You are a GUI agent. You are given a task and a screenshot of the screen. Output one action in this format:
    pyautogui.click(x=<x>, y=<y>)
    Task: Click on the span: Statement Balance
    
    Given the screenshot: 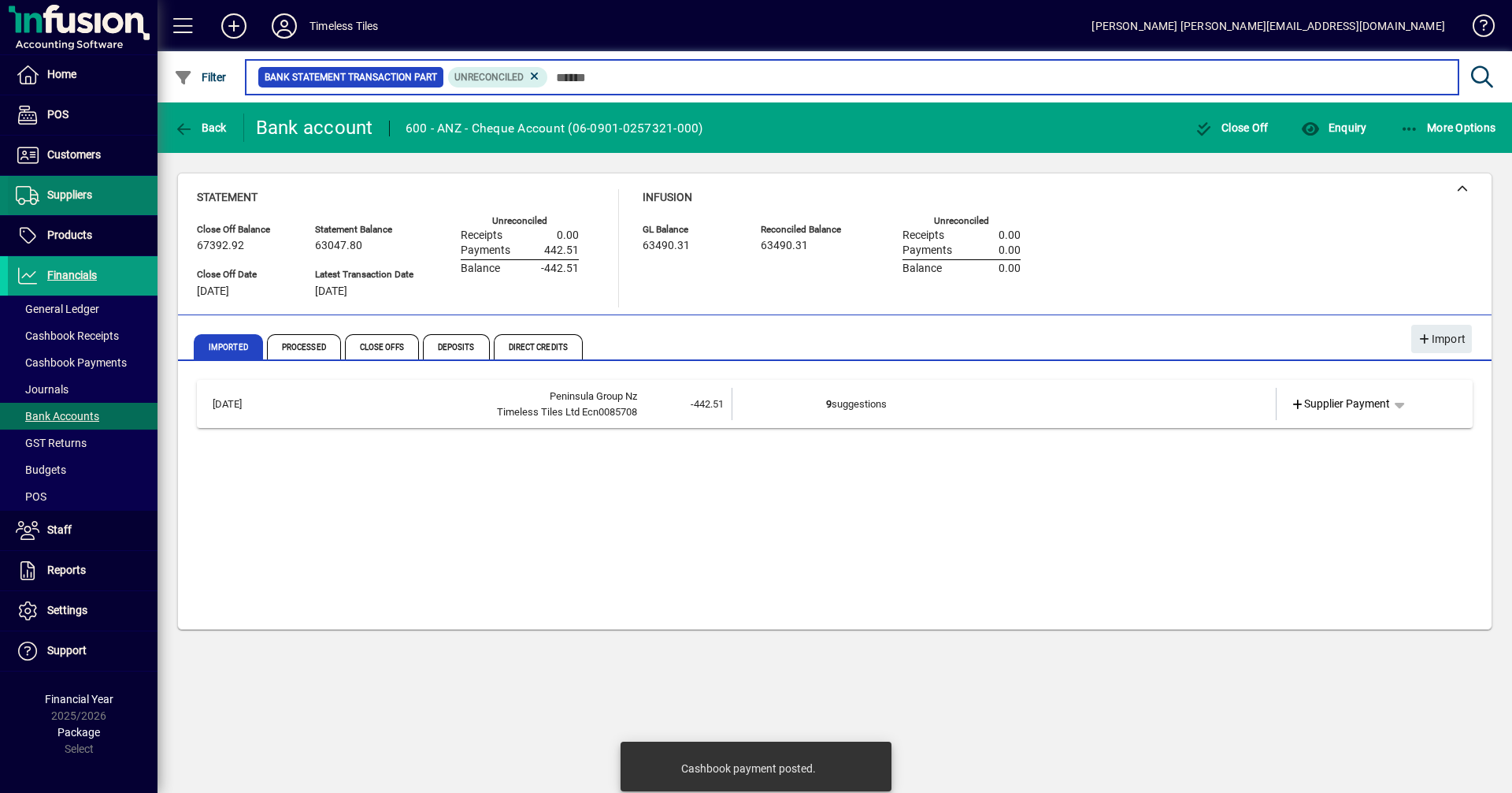 What is the action you would take?
    pyautogui.click(x=364, y=229)
    